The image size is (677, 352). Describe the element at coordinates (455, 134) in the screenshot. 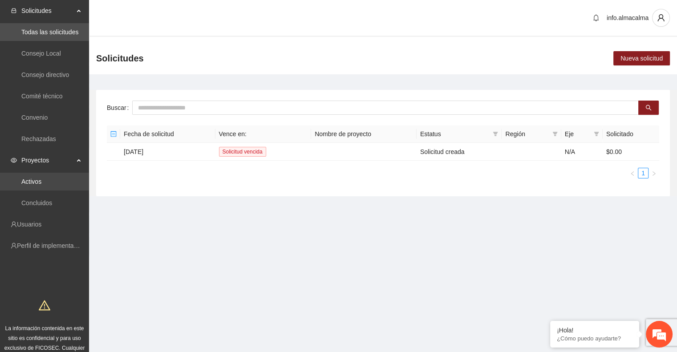

I see `span: Estatus` at that location.